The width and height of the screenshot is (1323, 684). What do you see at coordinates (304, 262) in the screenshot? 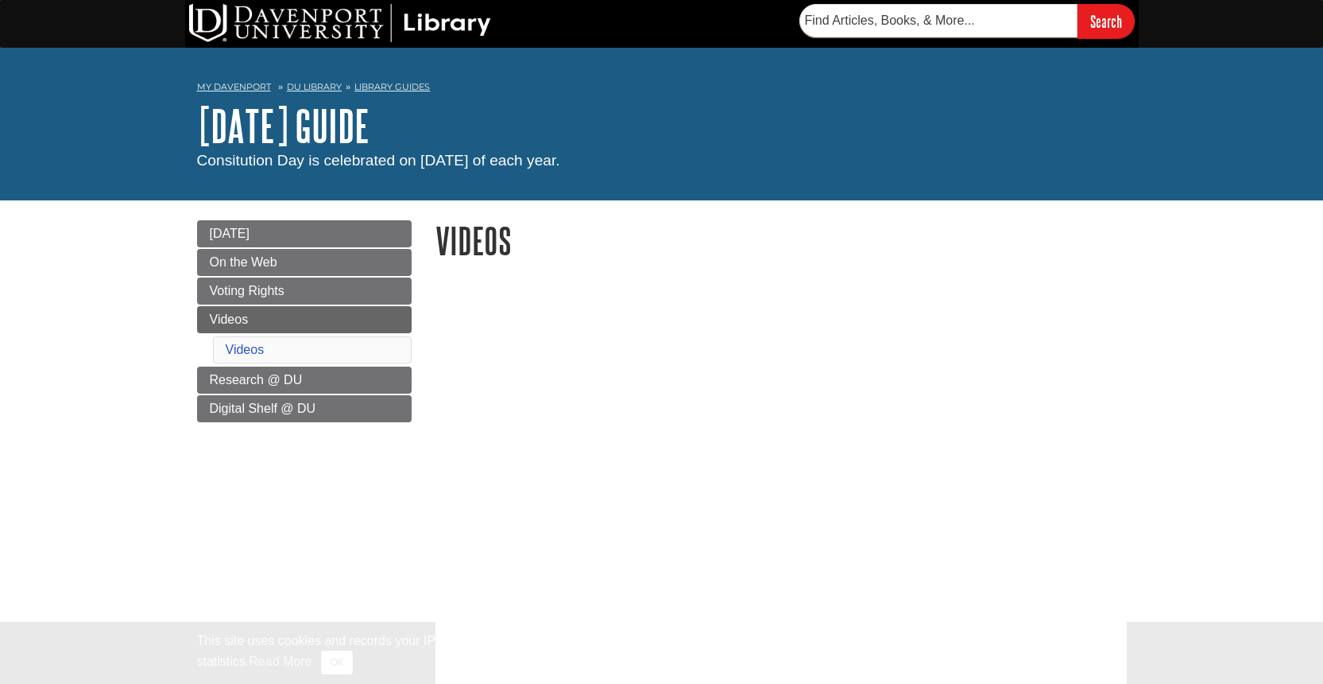
I see `a: On the Web` at bounding box center [304, 262].